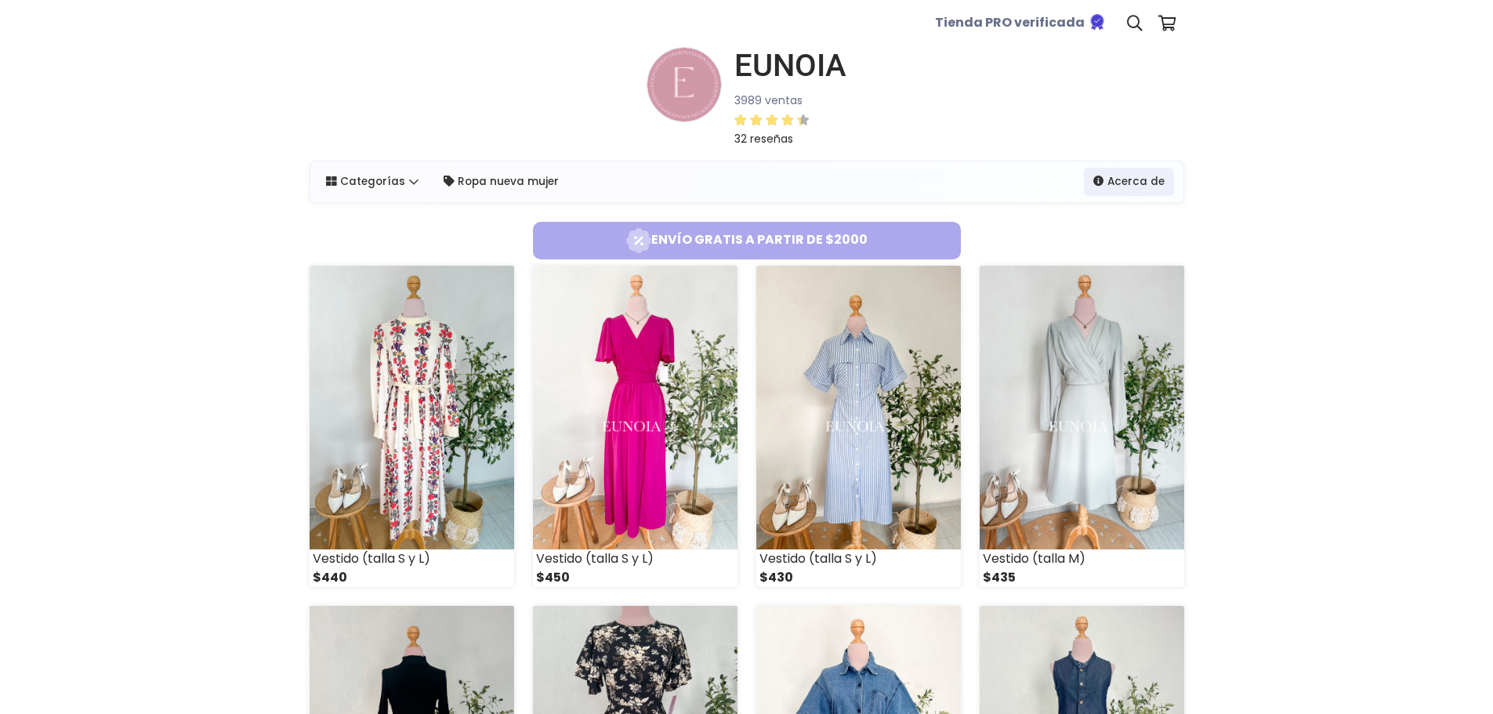 This screenshot has width=1493, height=714. What do you see at coordinates (412, 578) in the screenshot?
I see `div: $440` at bounding box center [412, 578].